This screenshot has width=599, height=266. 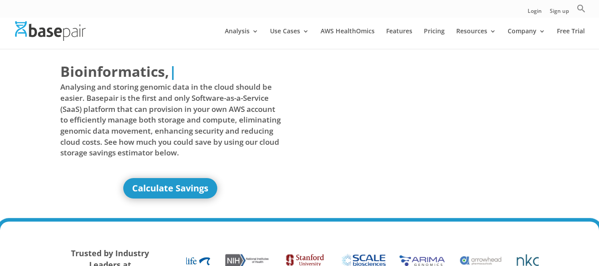 What do you see at coordinates (114, 71) in the screenshot?
I see `span: Bioinformatics,` at bounding box center [114, 71].